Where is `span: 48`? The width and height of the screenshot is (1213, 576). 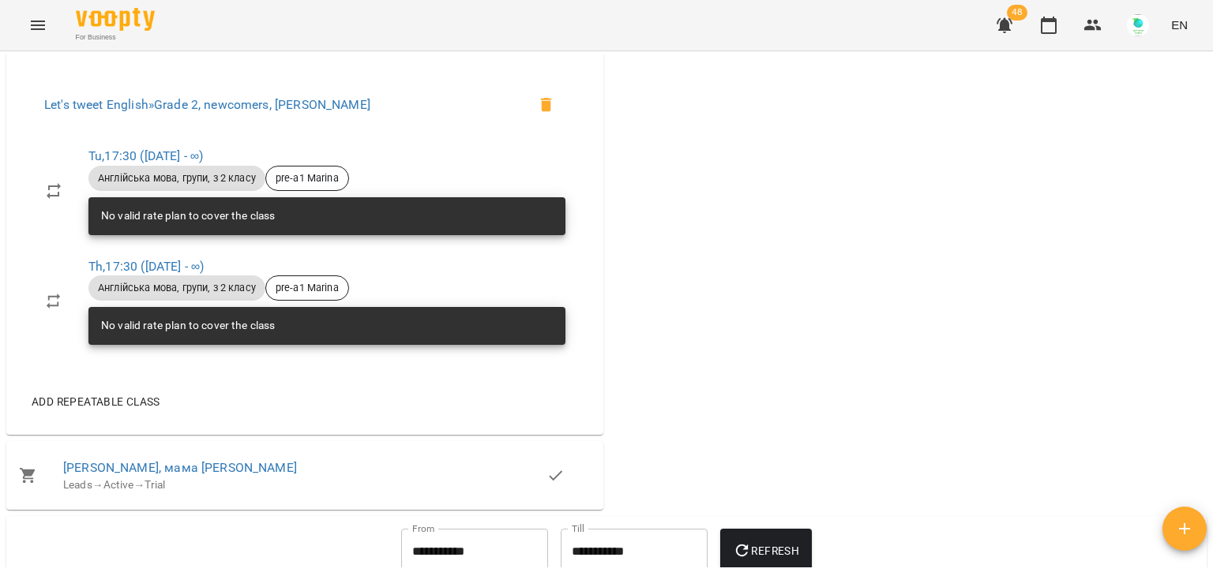
span: 48 is located at coordinates (1017, 13).